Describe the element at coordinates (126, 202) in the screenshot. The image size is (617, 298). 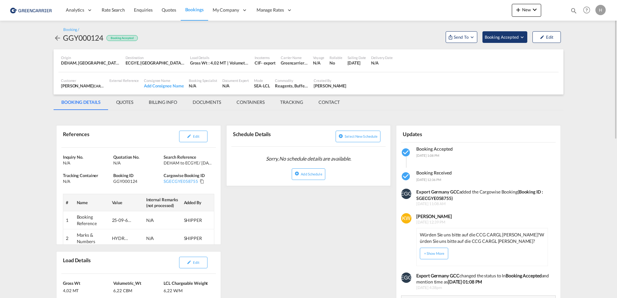
I see `th: Value` at that location.